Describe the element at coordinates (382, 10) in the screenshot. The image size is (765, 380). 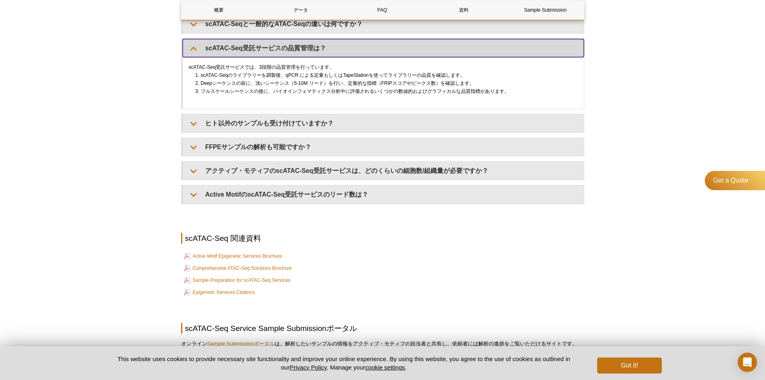
I see `a: FAQ` at that location.